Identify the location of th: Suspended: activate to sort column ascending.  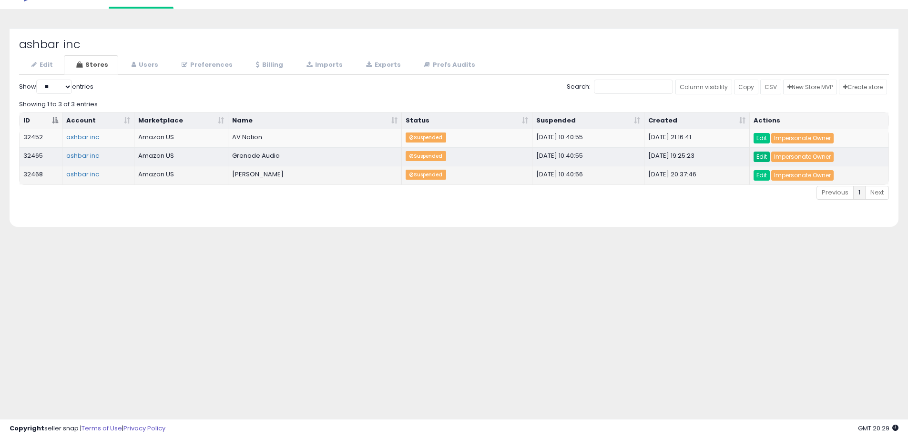
(588, 121).